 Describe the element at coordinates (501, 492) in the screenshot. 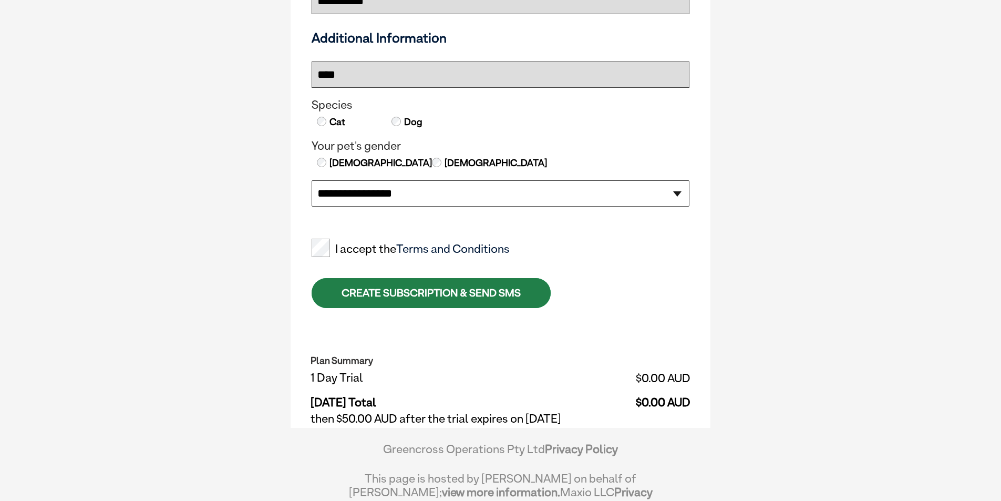

I see `a: view more information.` at that location.